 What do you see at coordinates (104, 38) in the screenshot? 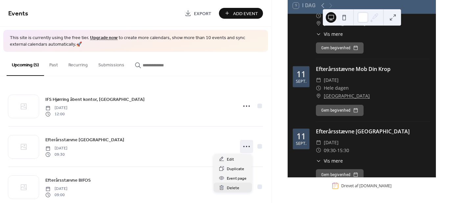
I see `a: Upgrade now` at bounding box center [104, 38].